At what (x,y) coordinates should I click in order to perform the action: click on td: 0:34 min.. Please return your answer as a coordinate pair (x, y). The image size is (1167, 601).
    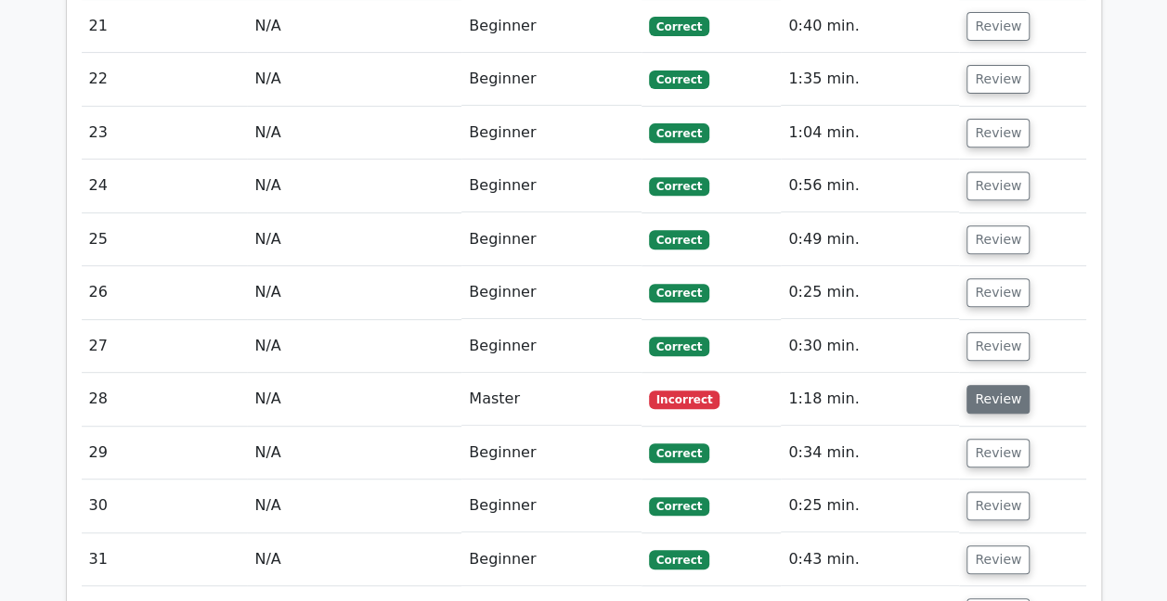
    Looking at the image, I should click on (870, 453).